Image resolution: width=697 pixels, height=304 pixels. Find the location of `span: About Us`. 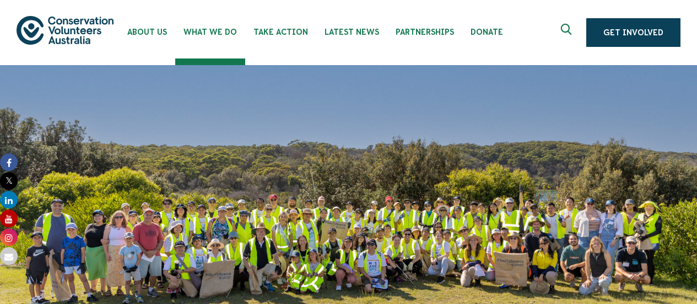

span: About Us is located at coordinates (147, 32).